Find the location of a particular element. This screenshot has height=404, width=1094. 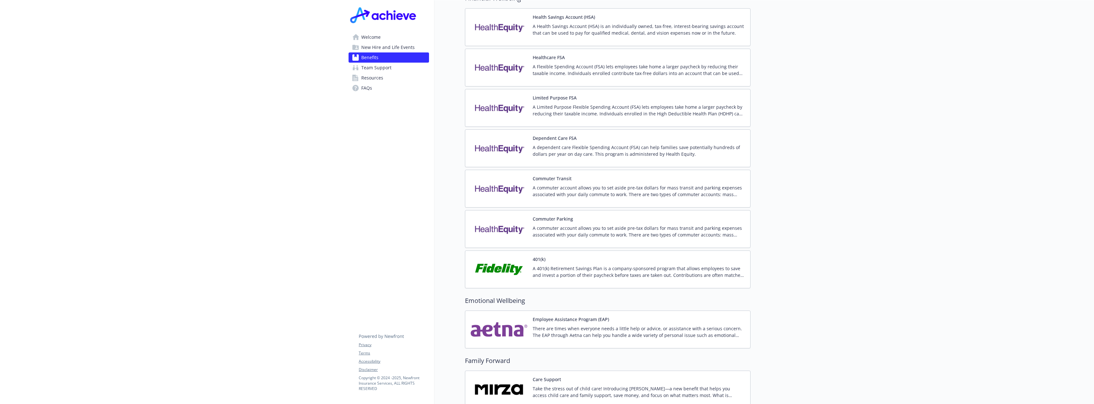

p: A 401(k) Retirement Savings Plan is a company-sponsored program that allows employees to save and... is located at coordinates (639, 272).